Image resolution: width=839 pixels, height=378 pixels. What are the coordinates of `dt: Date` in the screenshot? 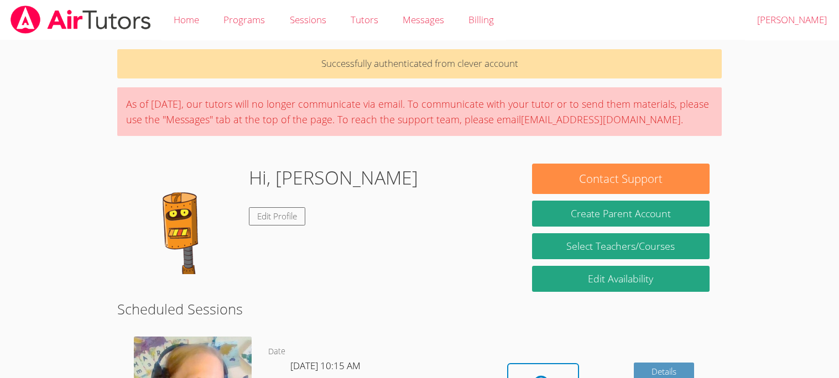 It's located at (276, 352).